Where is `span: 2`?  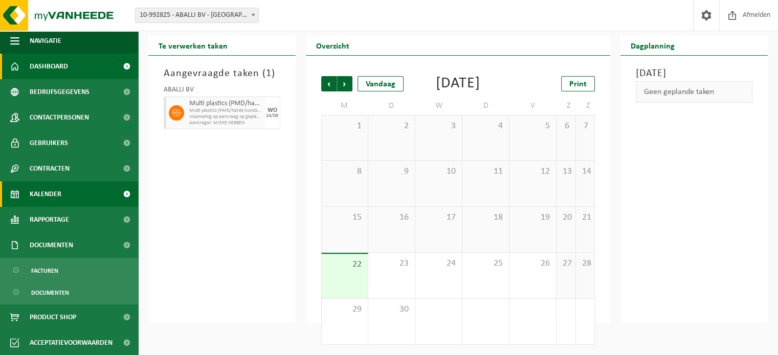
span: 2 is located at coordinates (391, 126).